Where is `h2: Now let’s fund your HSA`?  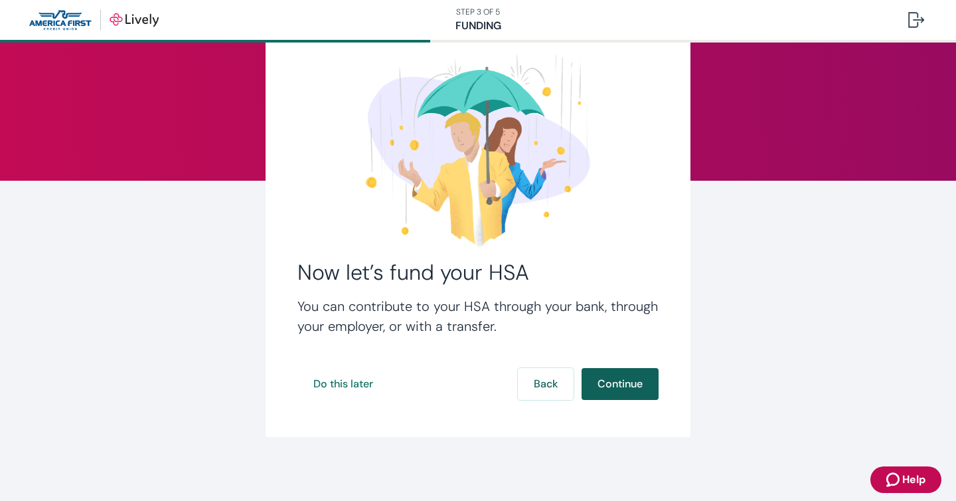
h2: Now let’s fund your HSA is located at coordinates (478, 272).